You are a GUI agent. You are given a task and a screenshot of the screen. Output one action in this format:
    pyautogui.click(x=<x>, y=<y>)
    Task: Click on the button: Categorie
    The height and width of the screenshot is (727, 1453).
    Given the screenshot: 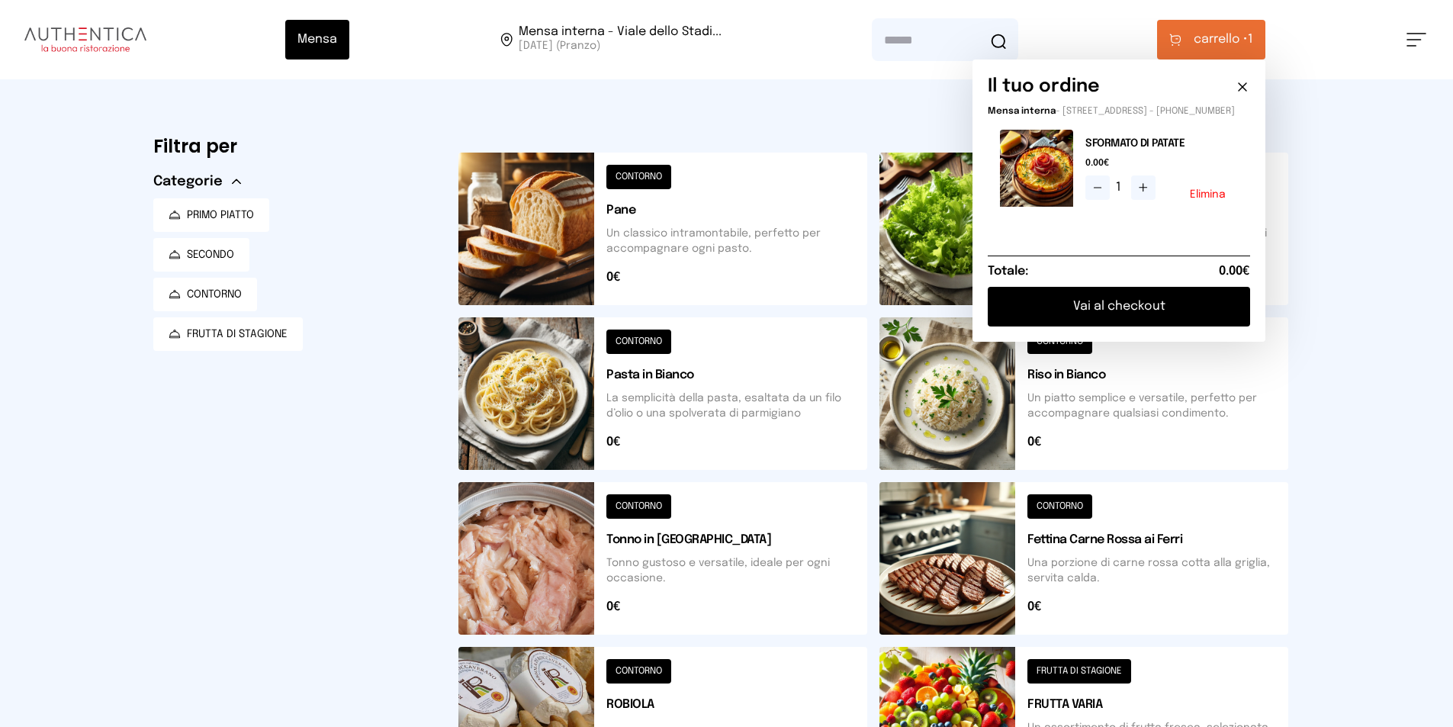 What is the action you would take?
    pyautogui.click(x=197, y=181)
    